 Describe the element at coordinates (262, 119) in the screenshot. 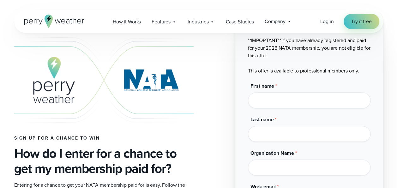

I see `span: Last name` at that location.